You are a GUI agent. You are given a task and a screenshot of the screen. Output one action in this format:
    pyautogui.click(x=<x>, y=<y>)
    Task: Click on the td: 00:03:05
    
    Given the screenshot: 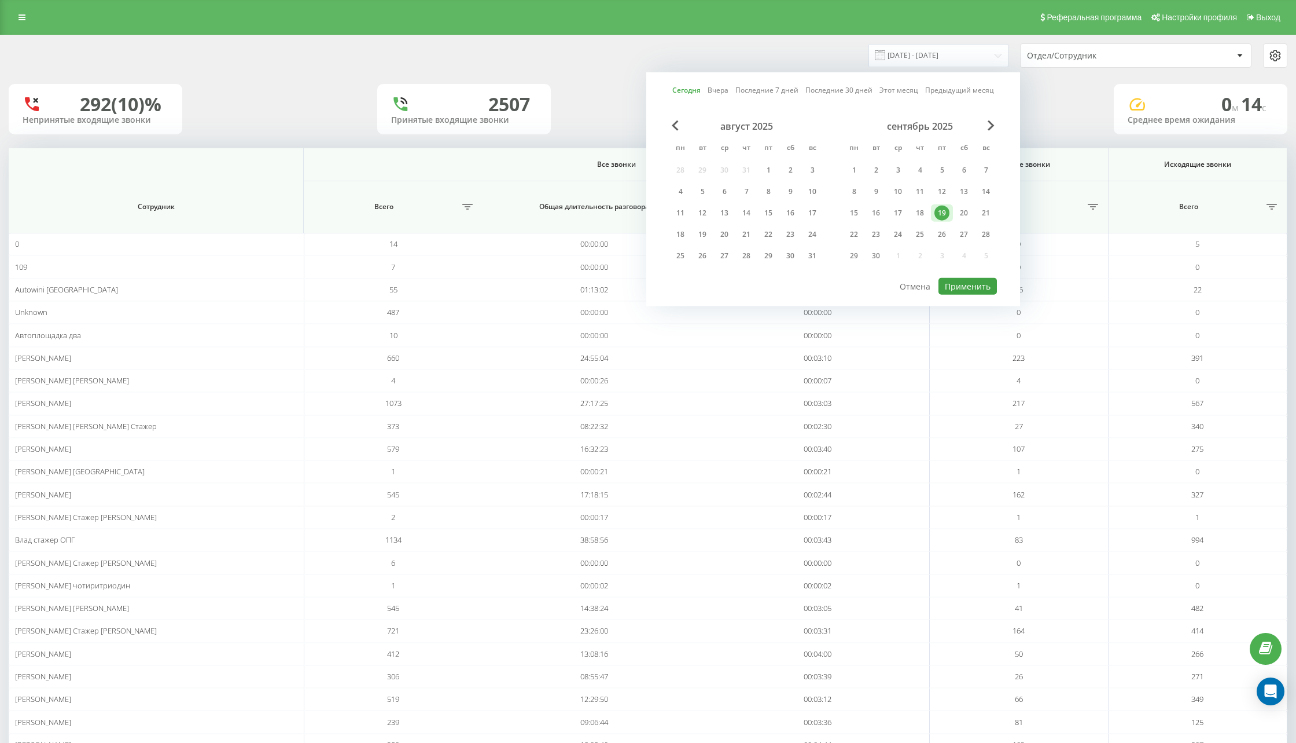 What is the action you would take?
    pyautogui.click(x=818, y=608)
    